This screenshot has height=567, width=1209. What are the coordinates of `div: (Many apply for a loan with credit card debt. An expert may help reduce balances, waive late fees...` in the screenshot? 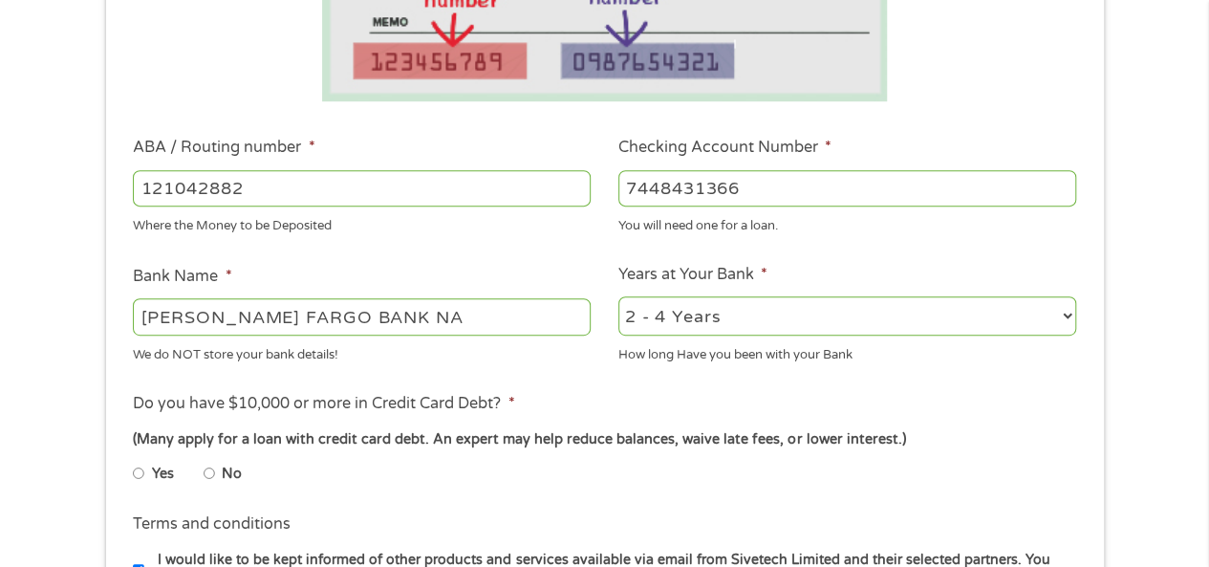 It's located at (604, 440).